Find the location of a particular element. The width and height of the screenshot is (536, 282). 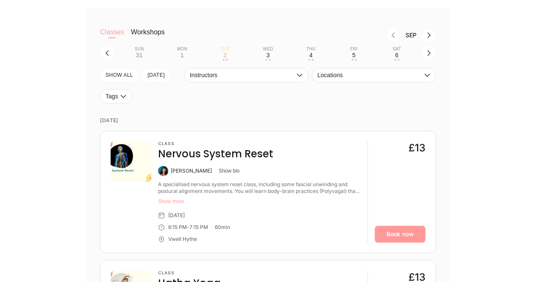

div: A specialised nervous system reset class, including some fascial unwinding and postural alignment... is located at coordinates (259, 188).